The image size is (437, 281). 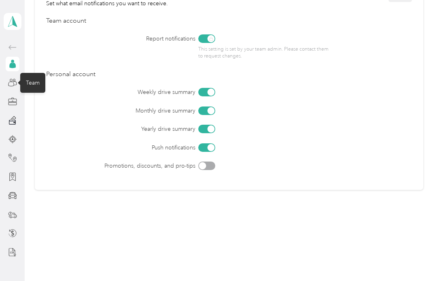 I want to click on label: Promotions, discounts, and pro-tips, so click(x=143, y=166).